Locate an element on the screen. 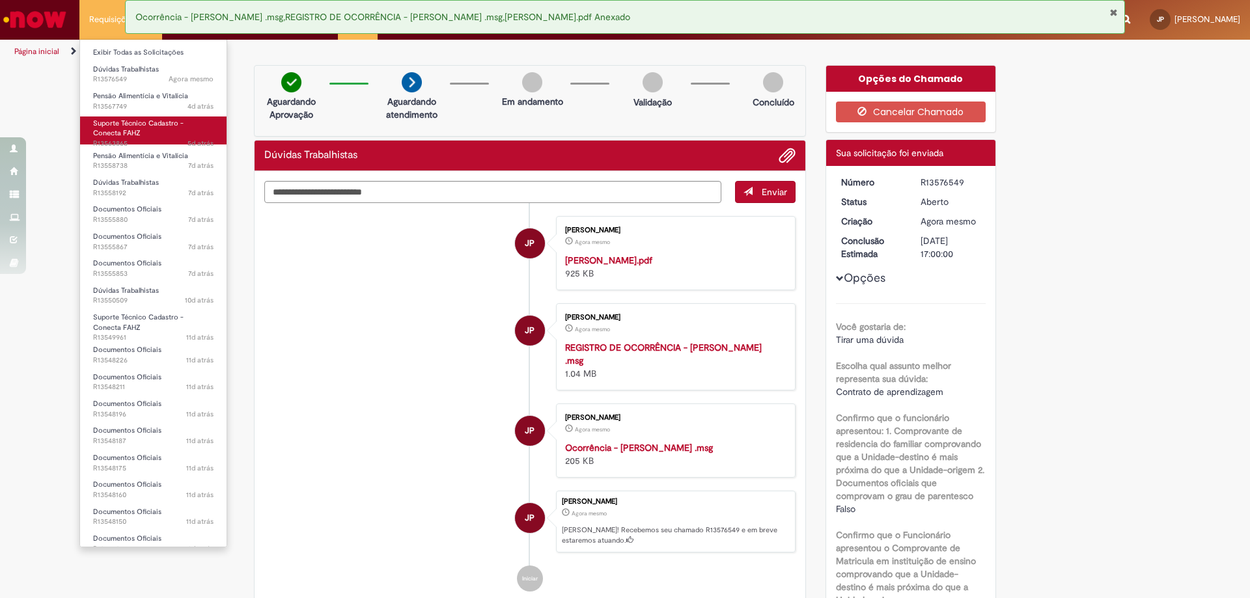 The image size is (1250, 598). span: R13548211 is located at coordinates (153, 387).